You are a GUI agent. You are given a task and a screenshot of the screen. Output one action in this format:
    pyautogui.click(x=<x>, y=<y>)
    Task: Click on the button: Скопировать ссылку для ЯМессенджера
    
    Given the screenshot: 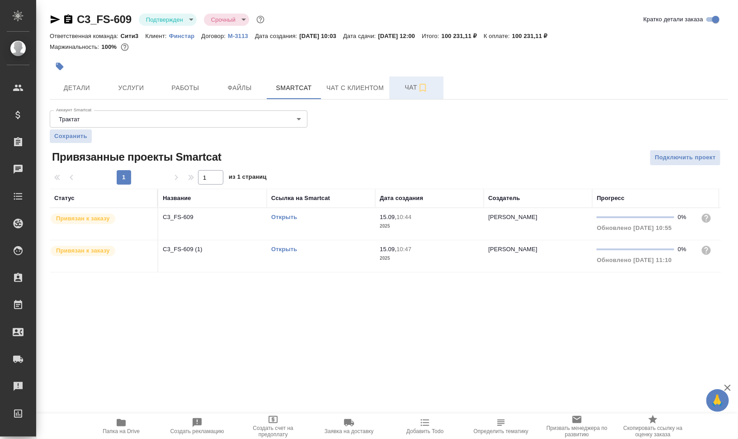 What is the action you would take?
    pyautogui.click(x=55, y=19)
    